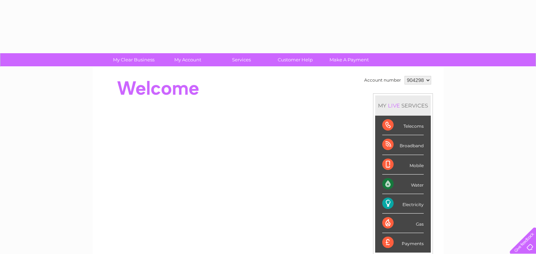 The width and height of the screenshot is (536, 254). What do you see at coordinates (187, 60) in the screenshot?
I see `a: My Account` at bounding box center [187, 60].